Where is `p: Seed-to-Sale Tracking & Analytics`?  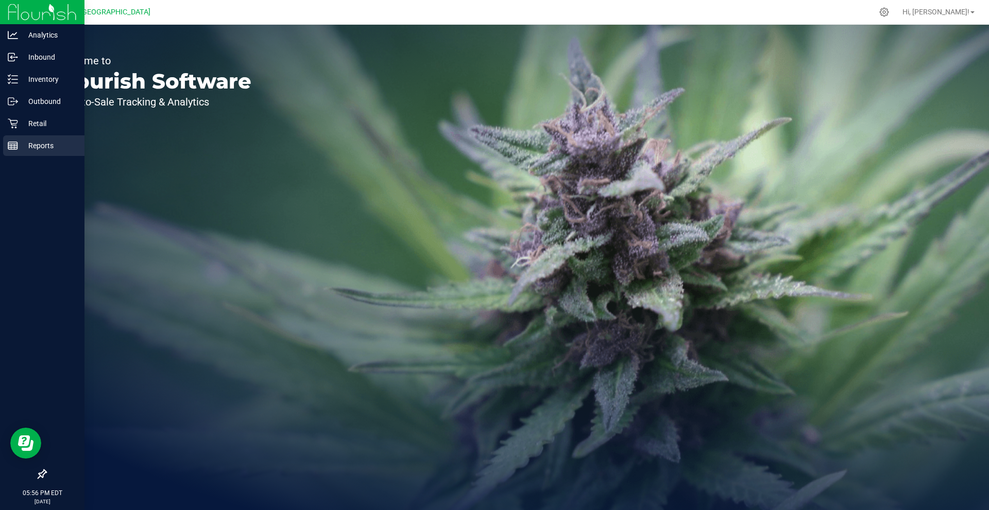
p: Seed-to-Sale Tracking & Analytics is located at coordinates (153, 102).